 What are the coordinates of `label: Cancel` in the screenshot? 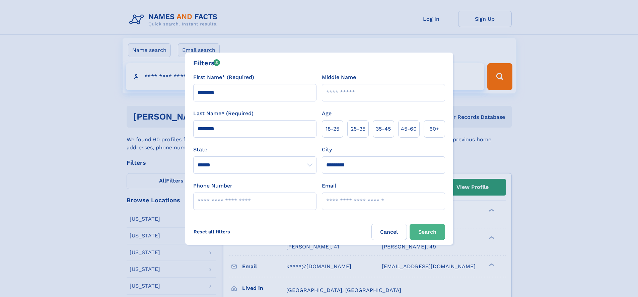 It's located at (389, 232).